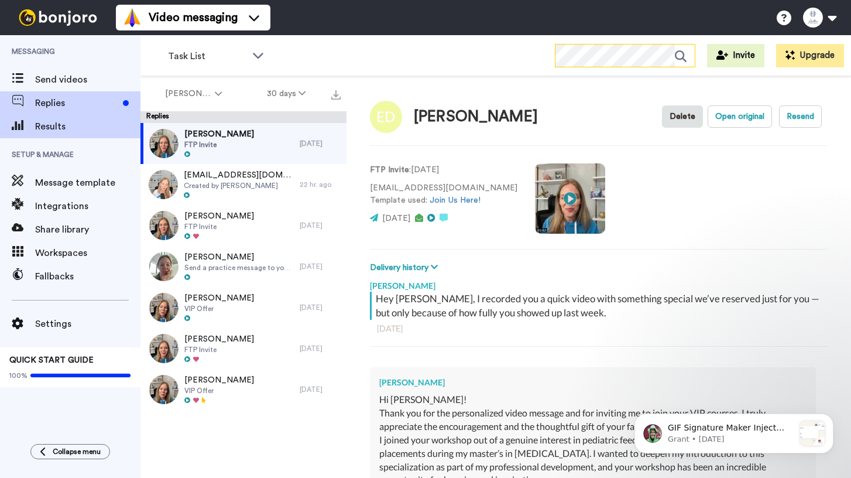  What do you see at coordinates (164, 266) in the screenshot?
I see `img: bc97d674-a63e-43a9-b900-5fbeae9bcdff-thumb.jpg` at bounding box center [164, 266].